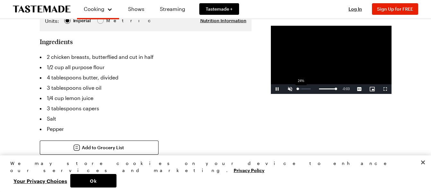 Image resolution: width=431 pixels, height=192 pixels. I want to click on span: Add to Grocery List, so click(103, 147).